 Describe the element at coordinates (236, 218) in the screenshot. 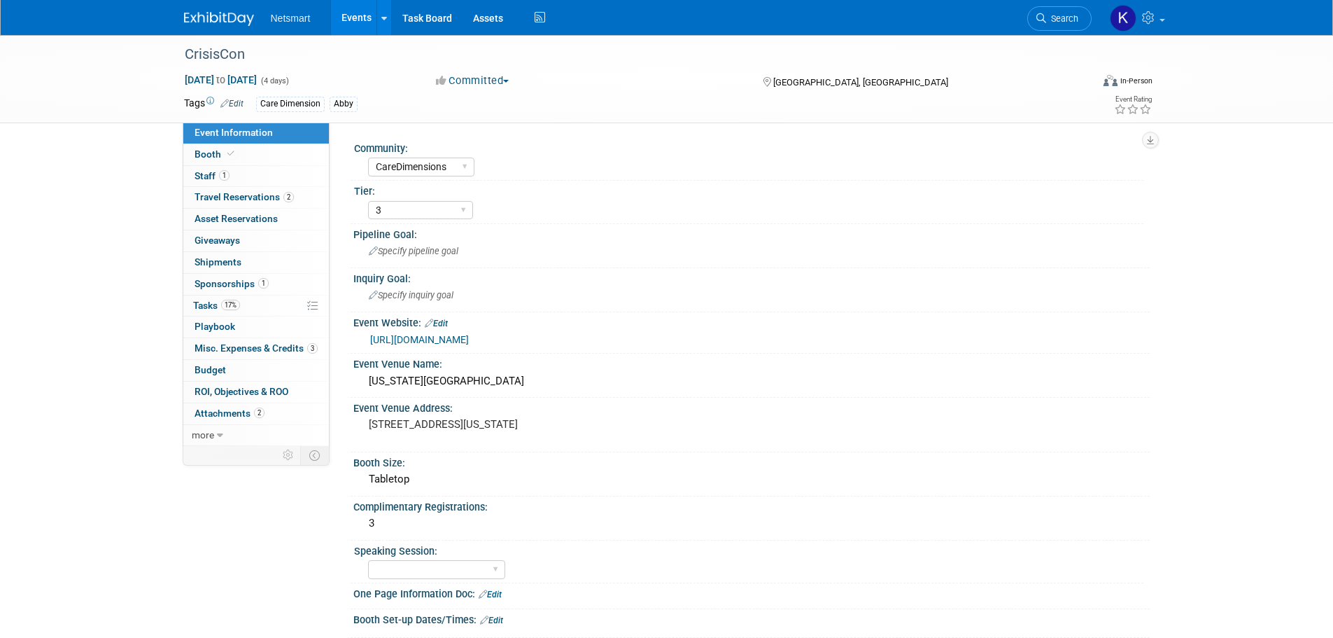

I see `span: Asset Reservations` at that location.